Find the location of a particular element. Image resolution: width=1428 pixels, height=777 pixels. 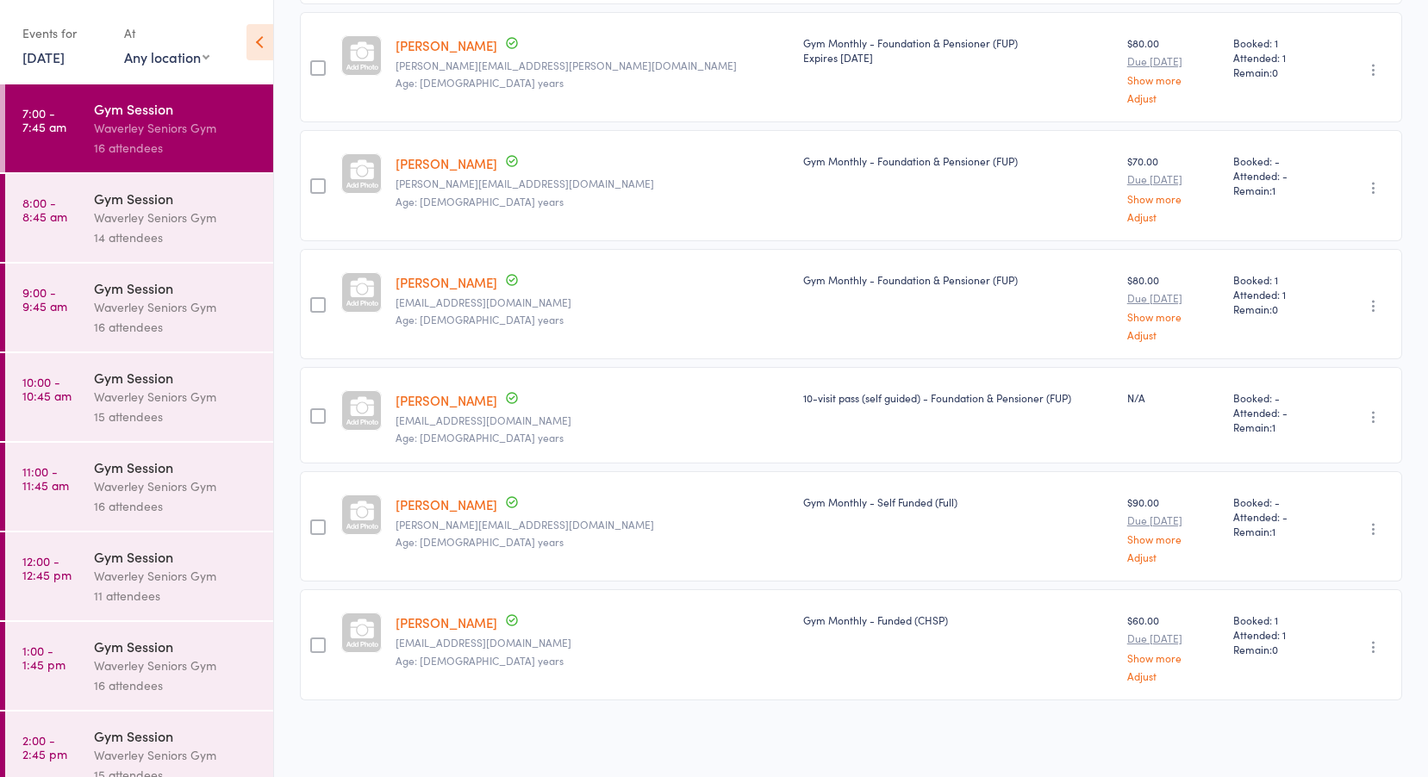

small: jackie_lackey@hotmail.com is located at coordinates (592, 184).